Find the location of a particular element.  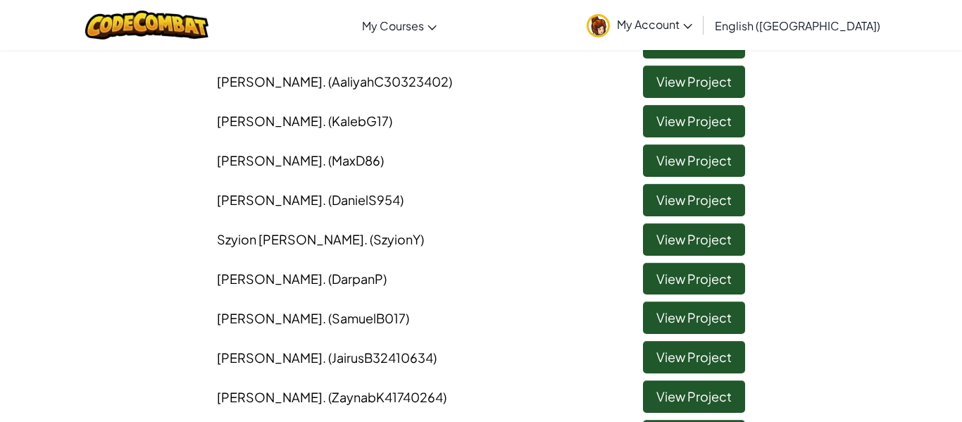

a: My Account is located at coordinates (639, 25).